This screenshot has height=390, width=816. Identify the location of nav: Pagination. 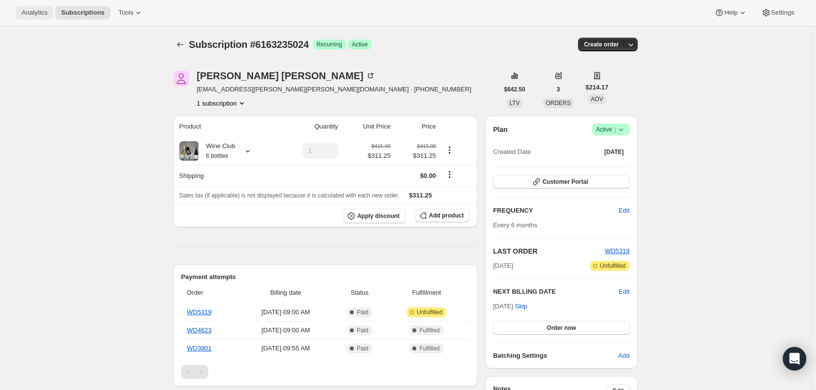
(326, 372).